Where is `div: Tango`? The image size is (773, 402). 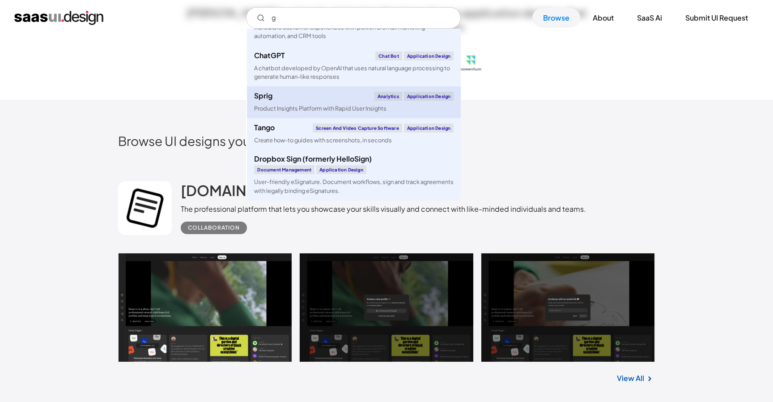
div: Tango is located at coordinates (264, 127).